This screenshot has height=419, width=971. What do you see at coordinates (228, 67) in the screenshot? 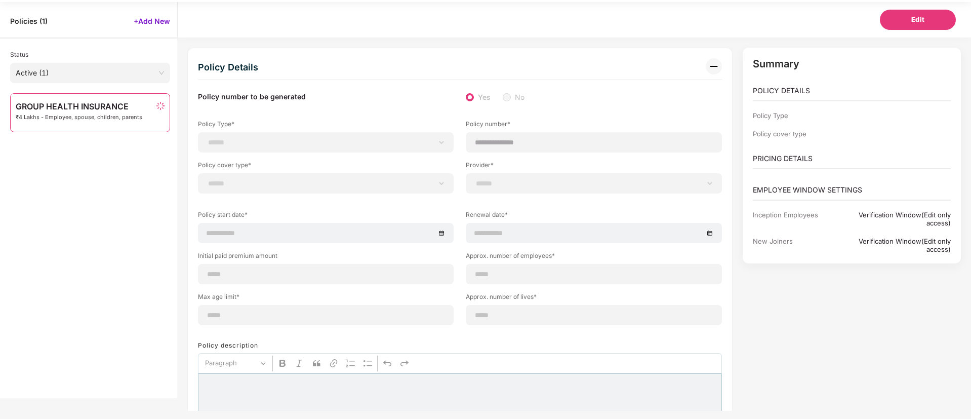
I see `div: Policy Details` at bounding box center [228, 67].